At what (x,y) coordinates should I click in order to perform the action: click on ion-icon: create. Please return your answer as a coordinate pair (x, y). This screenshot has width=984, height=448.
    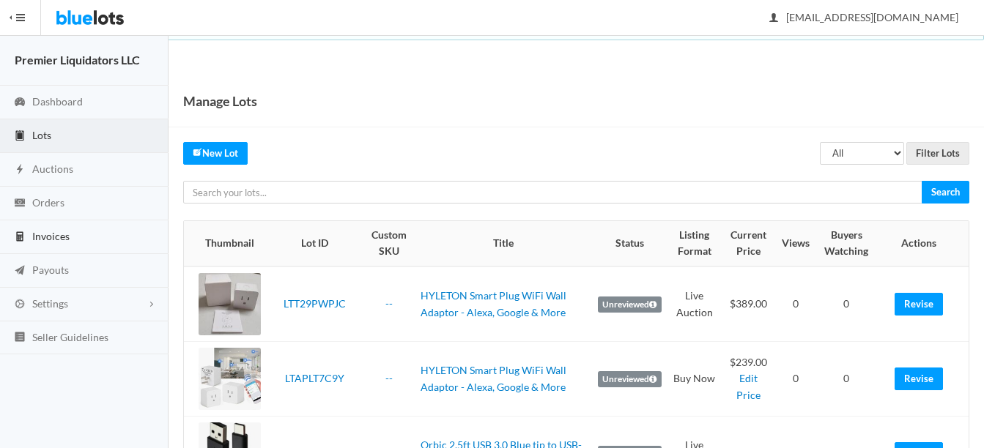
    Looking at the image, I should click on (197, 152).